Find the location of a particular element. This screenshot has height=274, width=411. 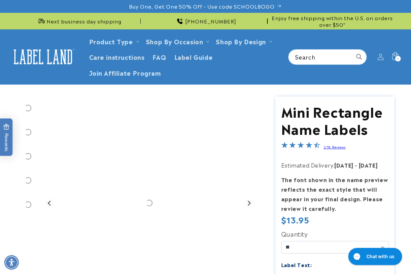

a: FAQ is located at coordinates (160, 56).